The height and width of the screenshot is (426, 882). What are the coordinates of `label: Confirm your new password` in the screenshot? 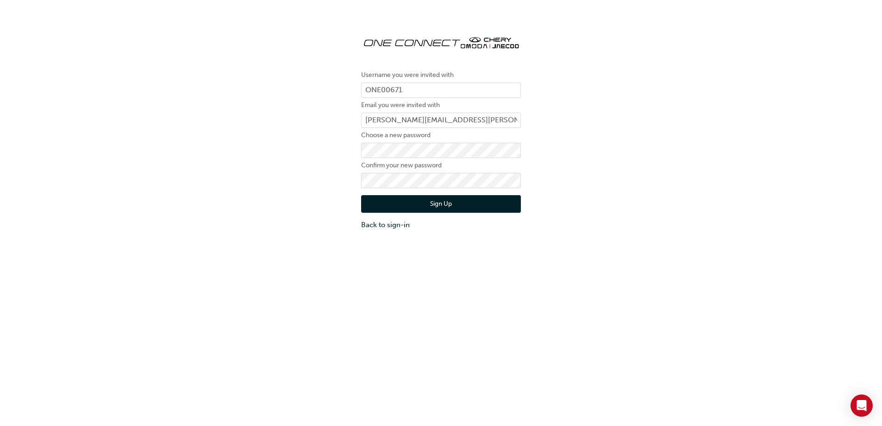 It's located at (441, 165).